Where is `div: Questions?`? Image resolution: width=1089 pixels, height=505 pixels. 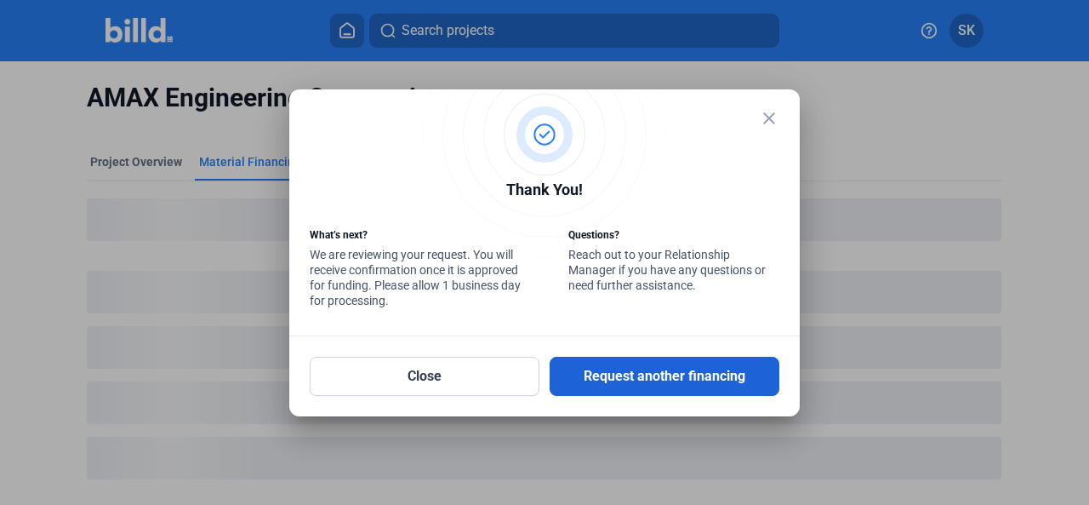 div: Questions? is located at coordinates (674, 237).